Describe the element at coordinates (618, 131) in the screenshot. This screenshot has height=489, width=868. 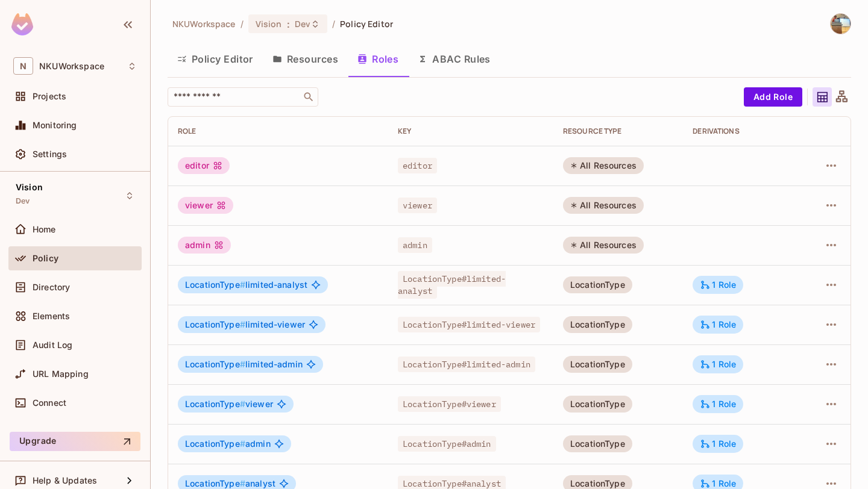
I see `div: RESOURCE TYPE` at that location.